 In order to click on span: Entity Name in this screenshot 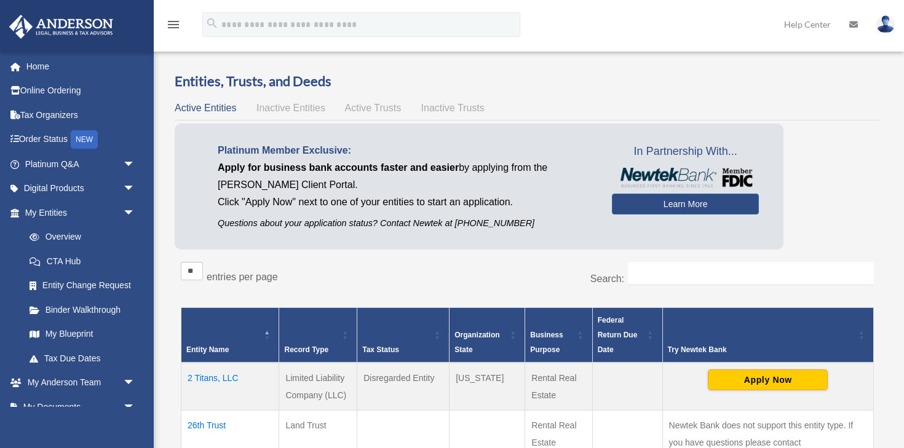, I will do `click(207, 350)`.